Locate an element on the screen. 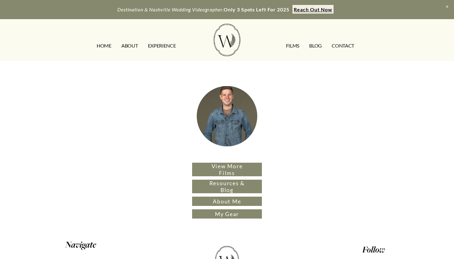 The width and height of the screenshot is (454, 259). a: Resources & Blog is located at coordinates (227, 186).